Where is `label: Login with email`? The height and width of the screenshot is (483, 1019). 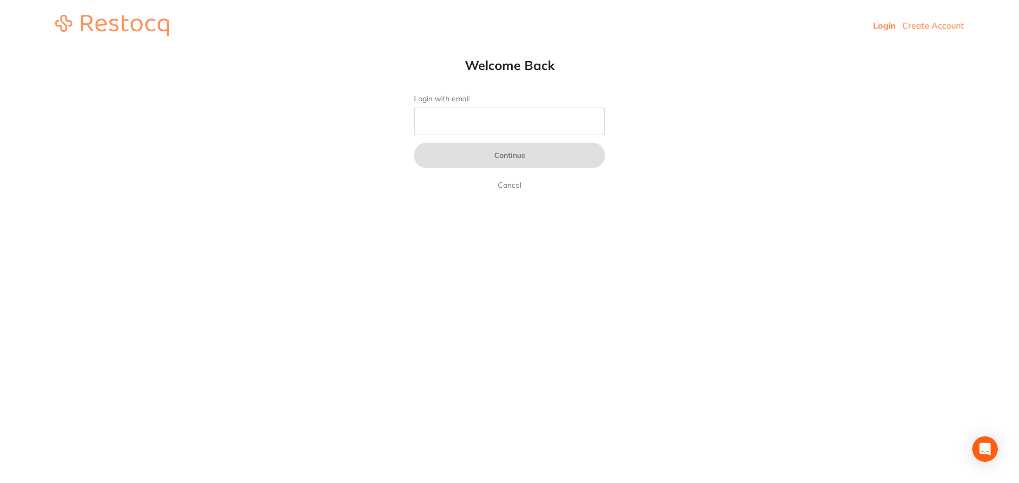 label: Login with email is located at coordinates (509, 99).